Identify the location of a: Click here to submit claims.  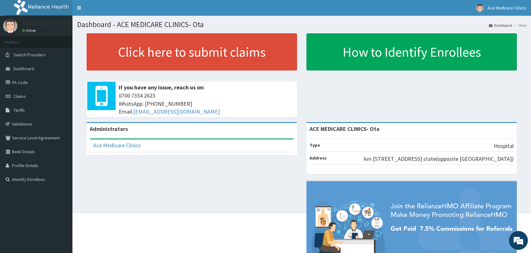
(192, 52).